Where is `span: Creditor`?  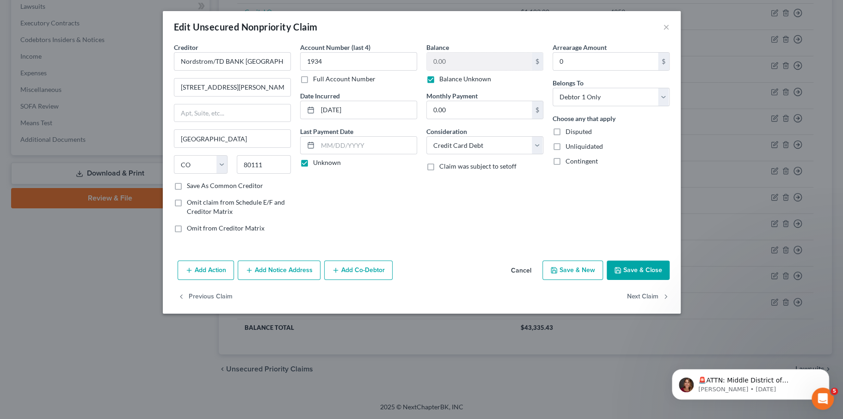 span: Creditor is located at coordinates (186, 47).